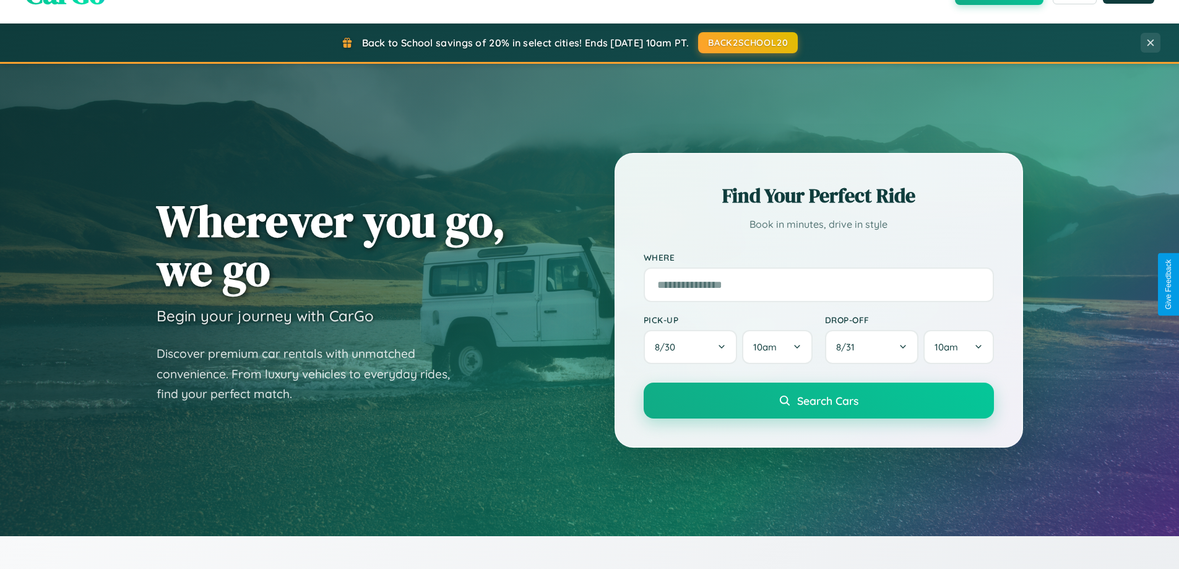 This screenshot has width=1179, height=569. I want to click on p: Discover premium car rentals with unmatched convenience. From luxury vehicles to everyday rides, ..., so click(311, 374).